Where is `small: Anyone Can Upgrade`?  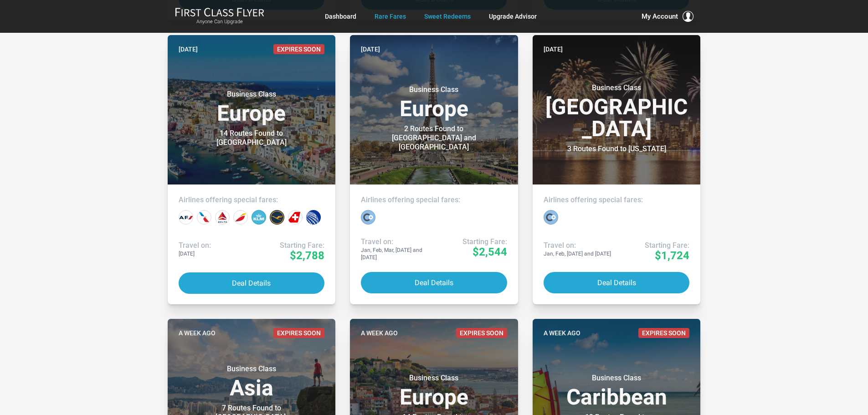
small: Anyone Can Upgrade is located at coordinates (220, 22).